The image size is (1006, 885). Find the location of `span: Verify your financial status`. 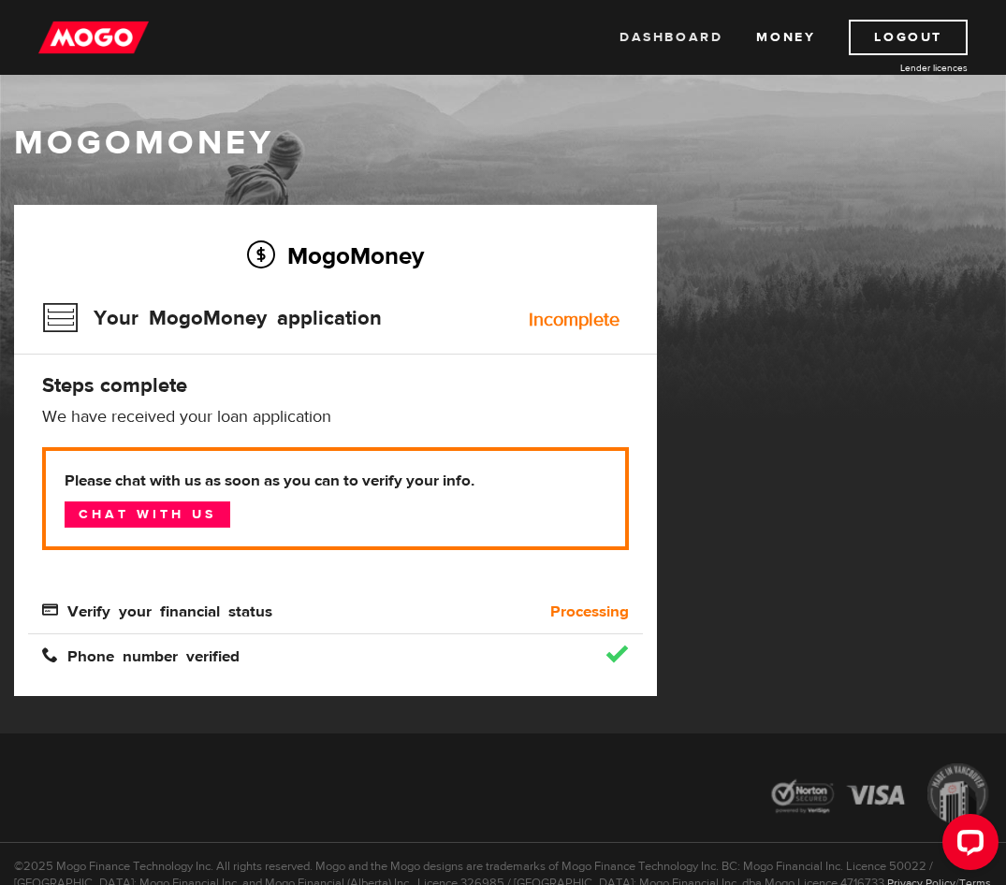

span: Verify your financial status is located at coordinates (157, 609).